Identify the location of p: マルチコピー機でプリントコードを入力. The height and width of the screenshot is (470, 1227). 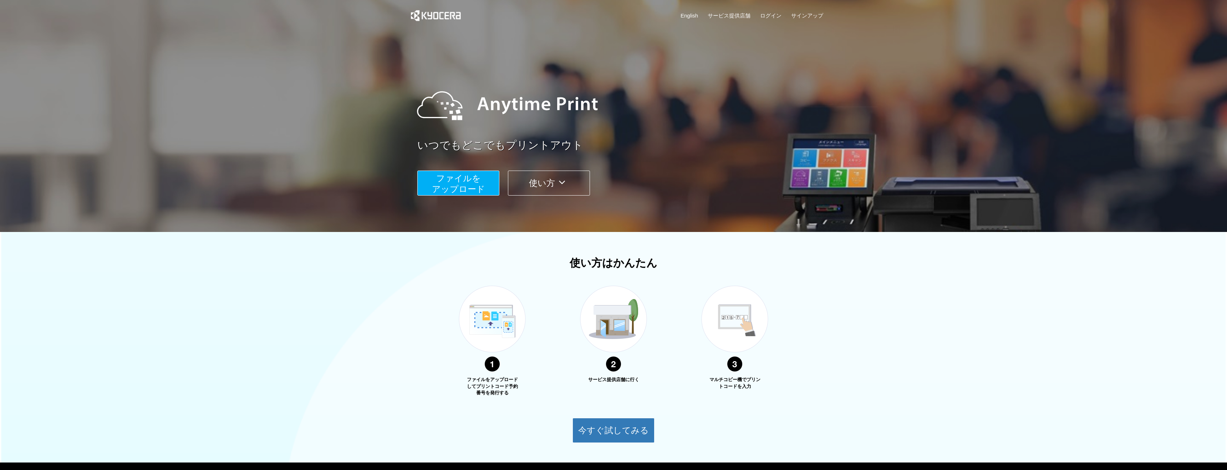
(735, 383).